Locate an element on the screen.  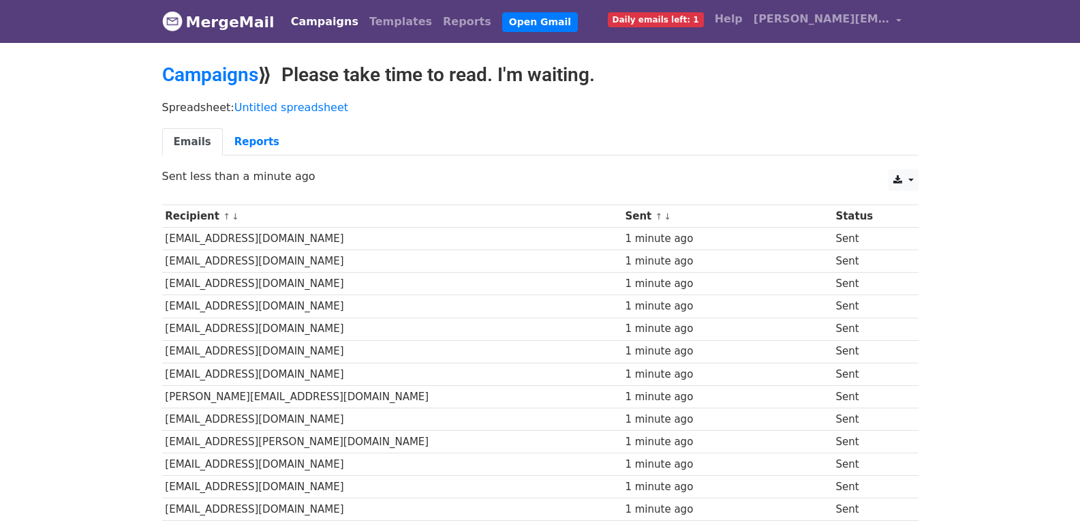
a: Emails is located at coordinates (192, 142).